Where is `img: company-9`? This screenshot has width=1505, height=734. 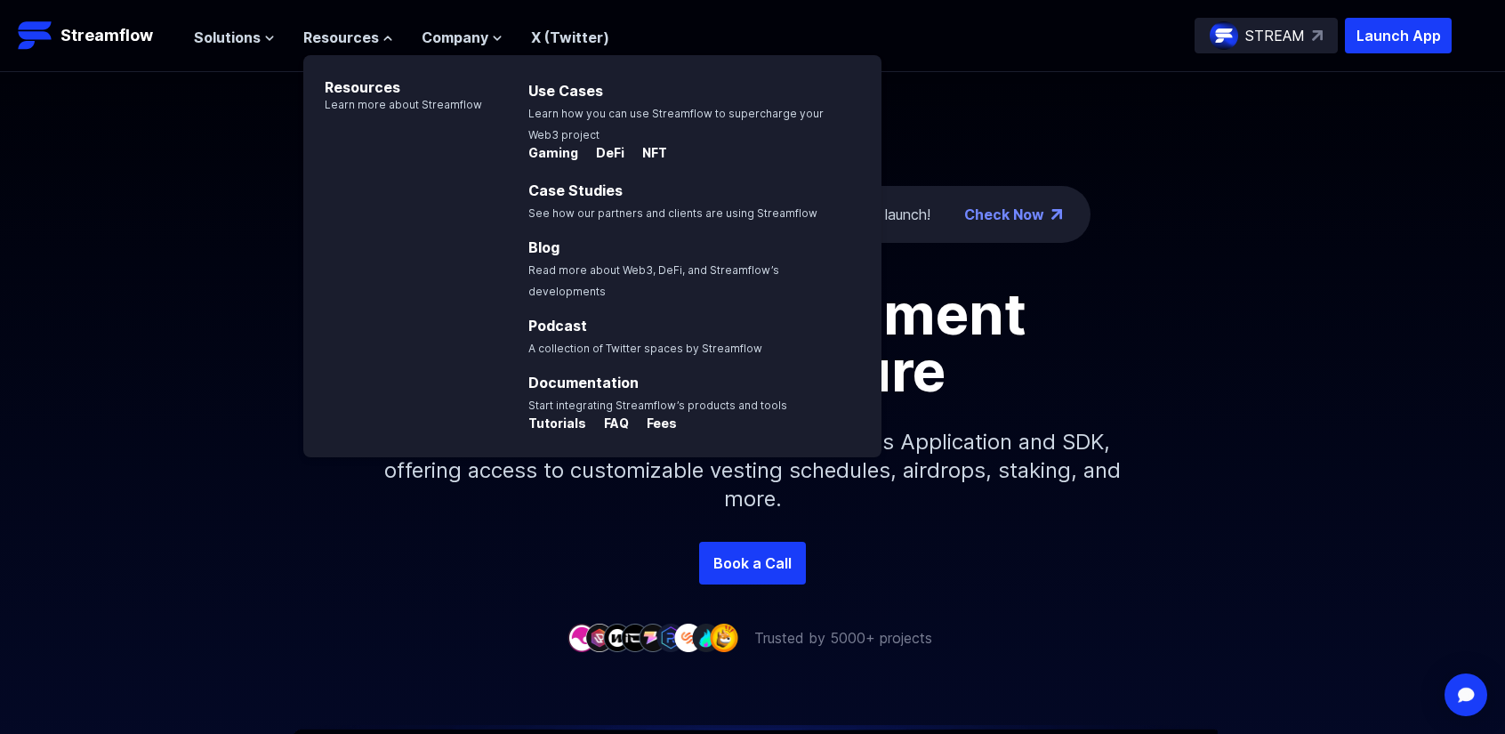
img: company-9 is located at coordinates (724, 637).